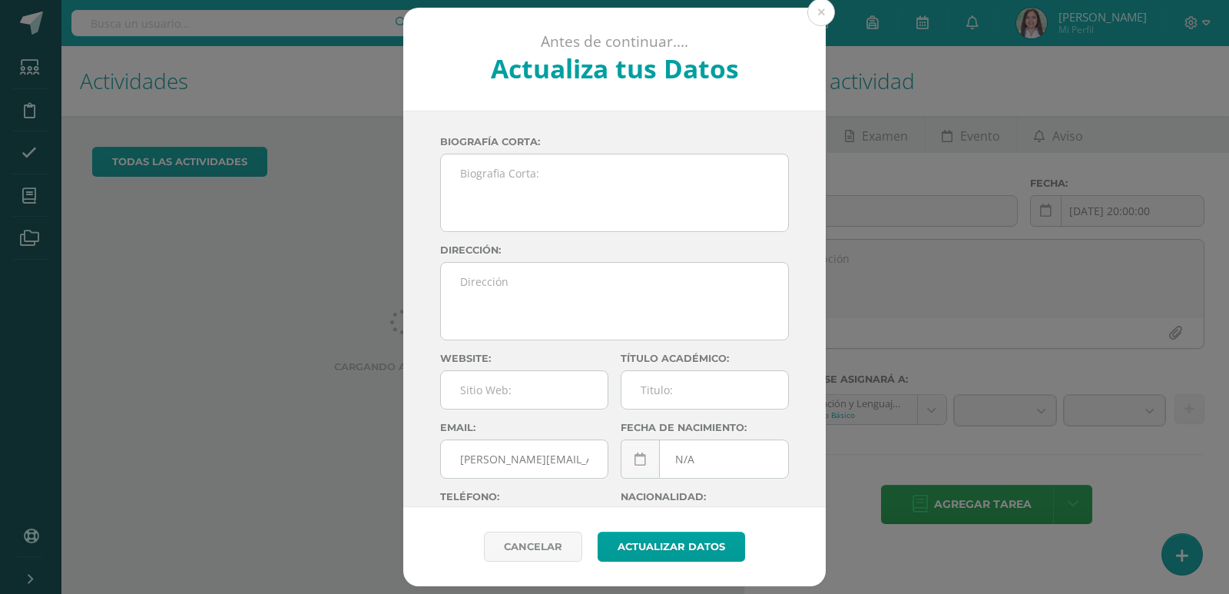 This screenshot has height=594, width=1229. What do you see at coordinates (704, 496) in the screenshot?
I see `label: Nacionalidad:` at bounding box center [704, 496].